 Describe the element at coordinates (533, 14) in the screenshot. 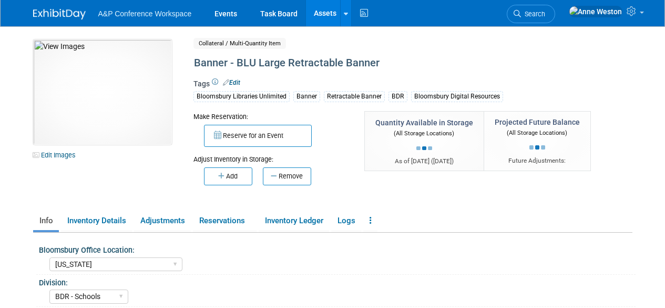

I see `span: Search` at that location.